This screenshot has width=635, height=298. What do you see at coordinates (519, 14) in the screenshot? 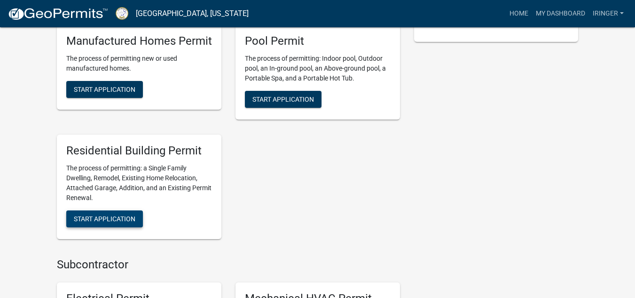
I see `a: Home` at bounding box center [519, 14].